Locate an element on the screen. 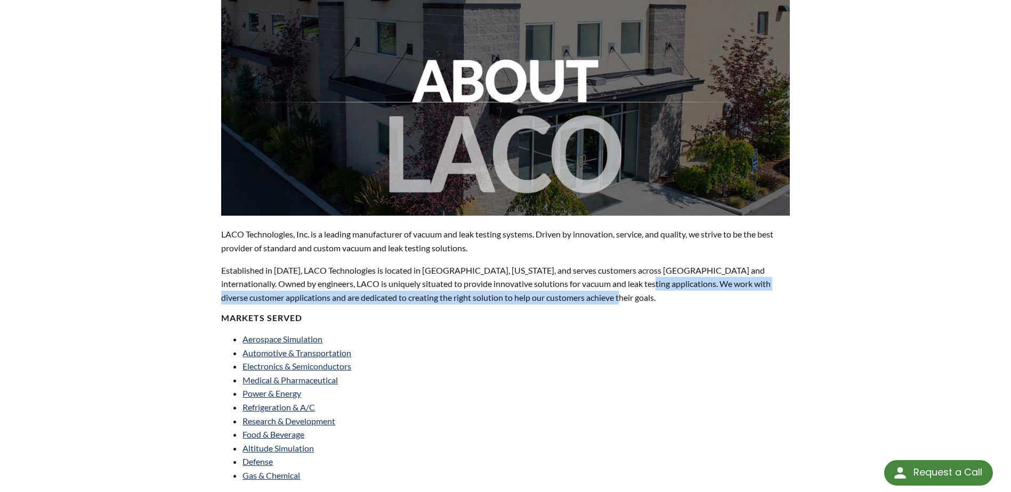 The height and width of the screenshot is (492, 1011). p: LACO Technologies, Inc. is a leading manufacturer of vacuum and leak testing systems. Driven by i... is located at coordinates (505, 241).